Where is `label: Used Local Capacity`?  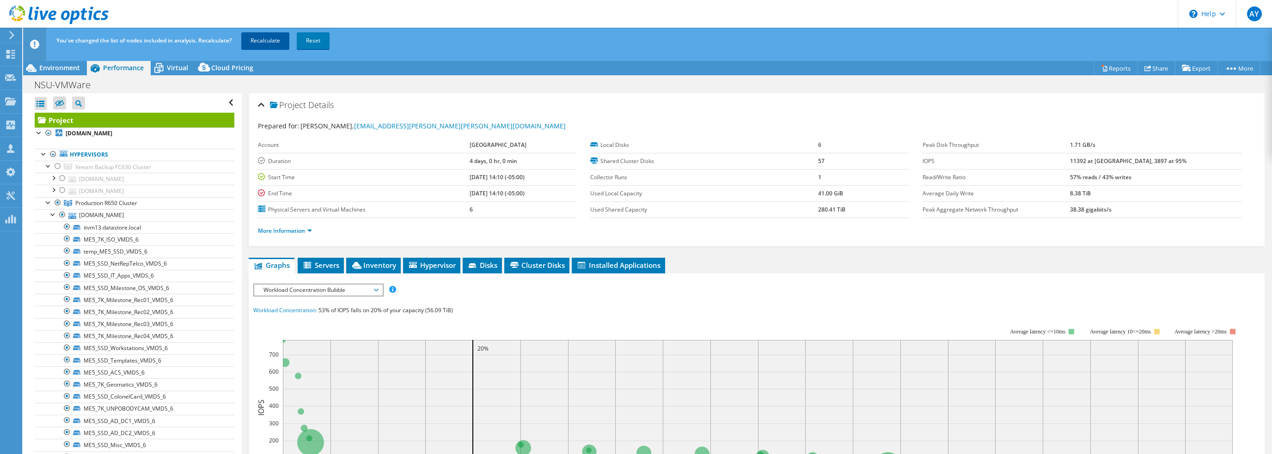
label: Used Local Capacity is located at coordinates (704, 194).